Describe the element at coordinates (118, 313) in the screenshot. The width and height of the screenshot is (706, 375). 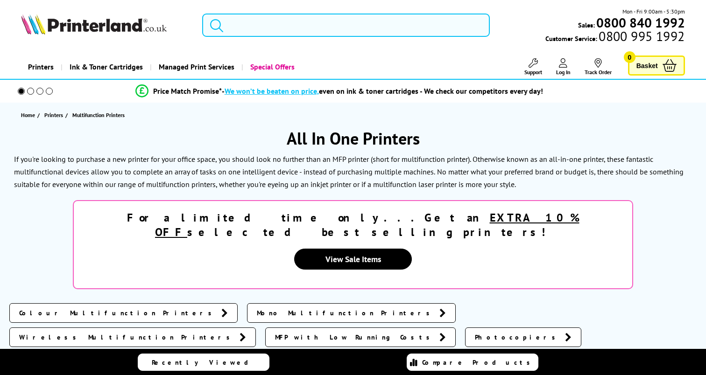
I see `span: Colour Multifunction Printers` at that location.